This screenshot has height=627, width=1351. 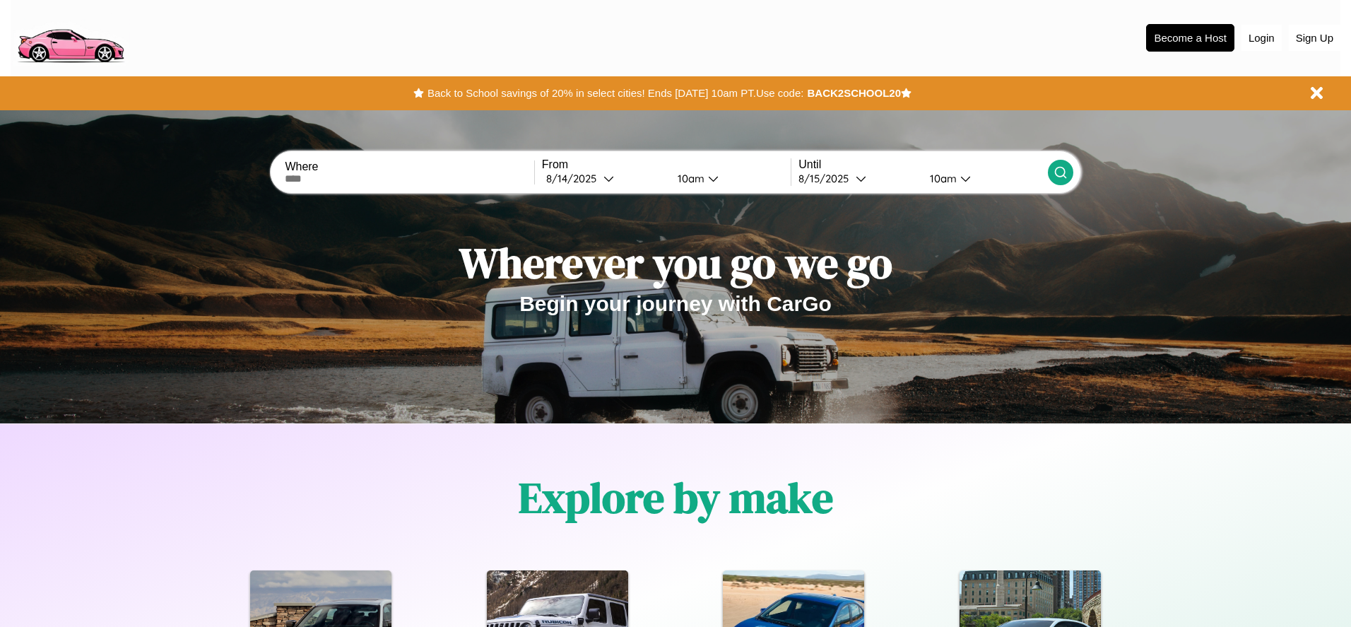 What do you see at coordinates (827, 178) in the screenshot?
I see `div: 8 / 15 / 2025` at bounding box center [827, 178].